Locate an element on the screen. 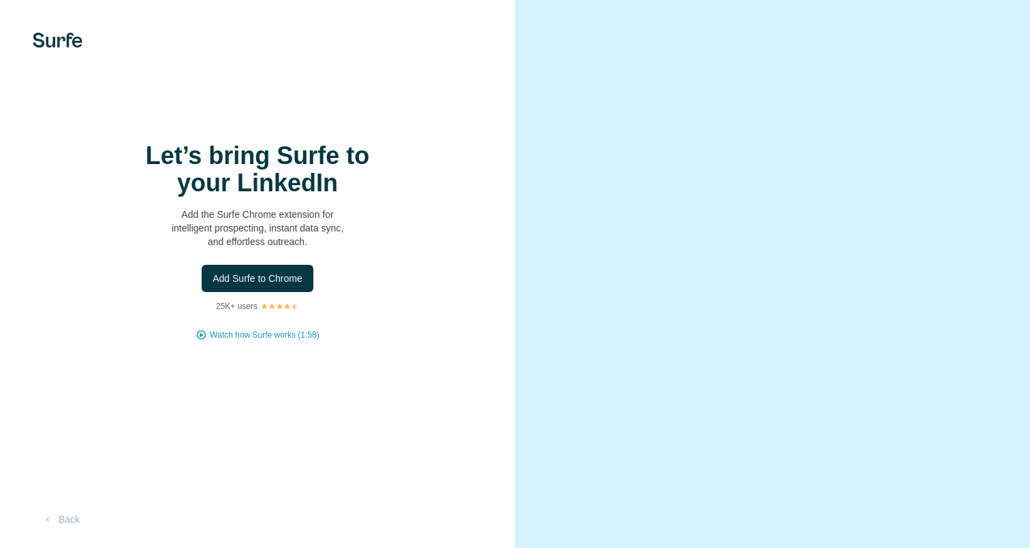  img: Surfe's logo is located at coordinates (57, 40).